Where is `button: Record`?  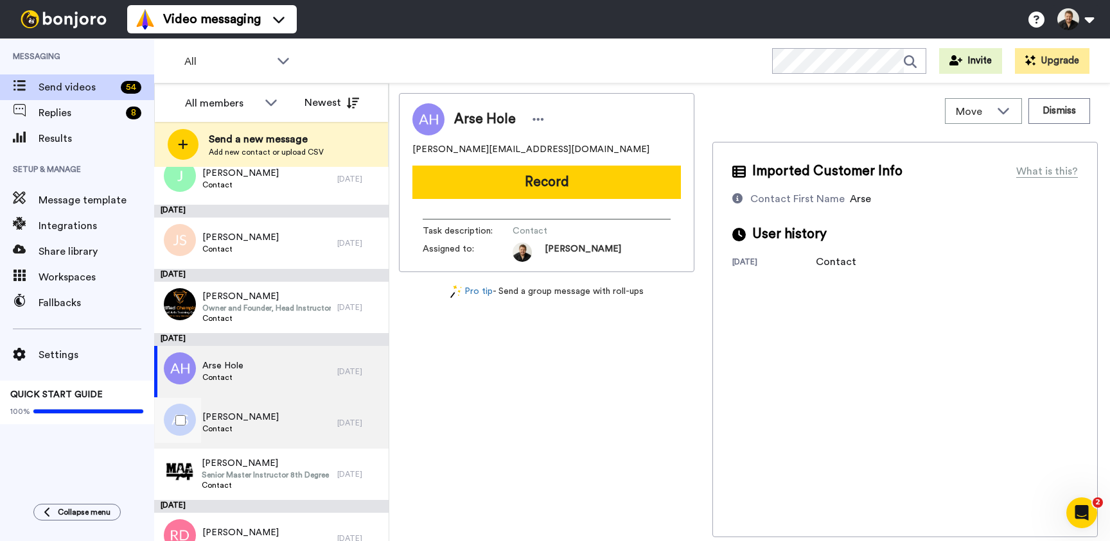
button: Record is located at coordinates (547, 182).